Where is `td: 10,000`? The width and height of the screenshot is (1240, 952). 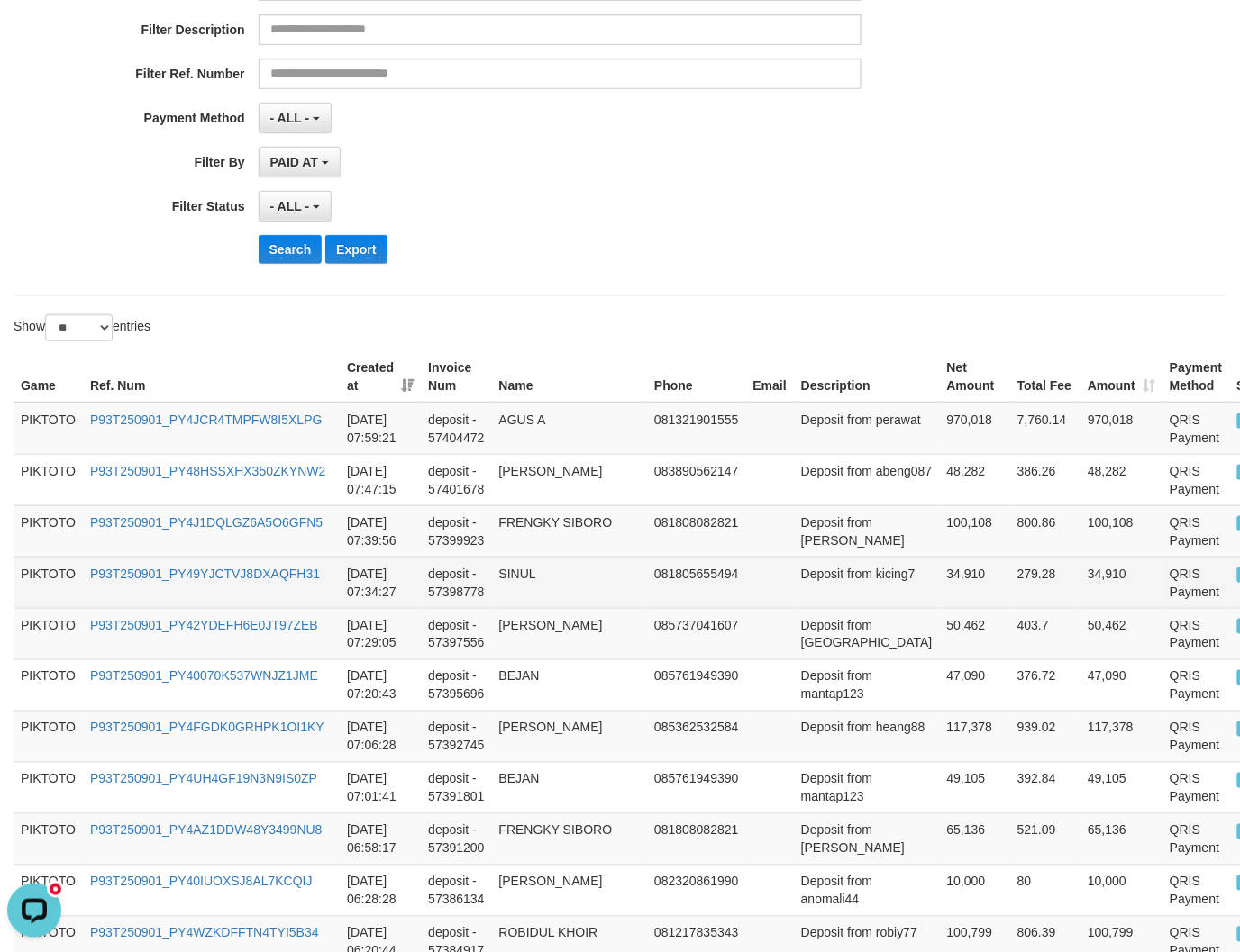
td: 10,000 is located at coordinates (975, 890).